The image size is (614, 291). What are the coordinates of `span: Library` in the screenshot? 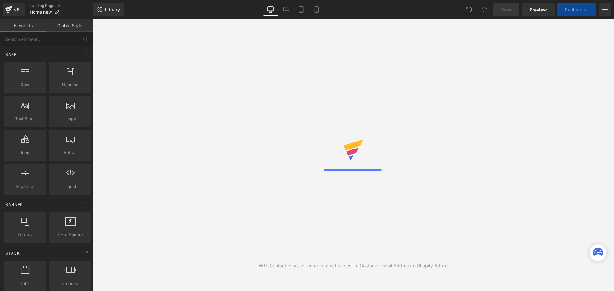 It's located at (112, 10).